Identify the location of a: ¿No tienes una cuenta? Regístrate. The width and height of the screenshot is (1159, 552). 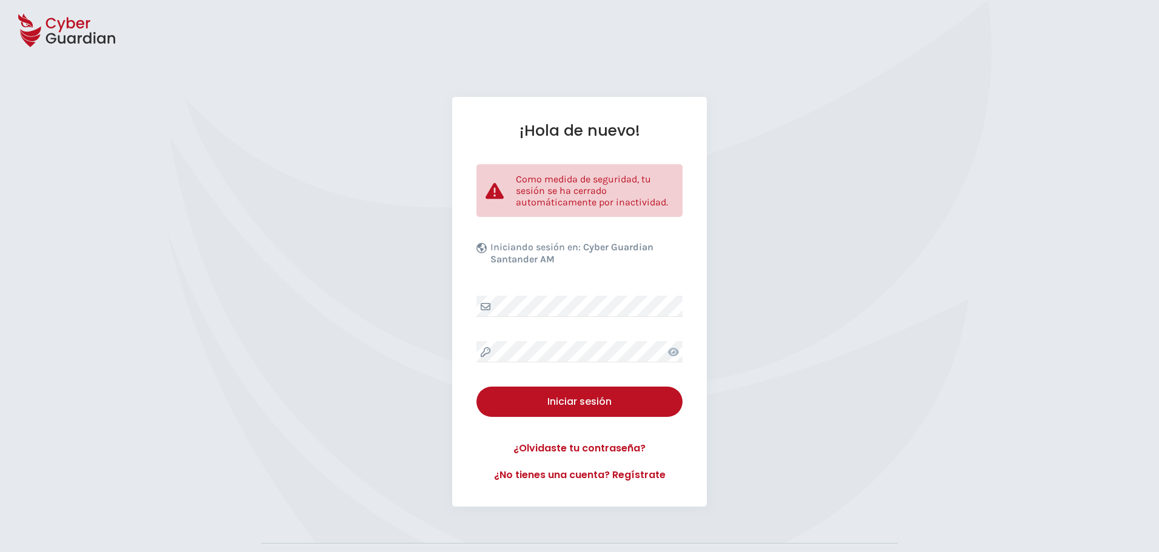
(580, 475).